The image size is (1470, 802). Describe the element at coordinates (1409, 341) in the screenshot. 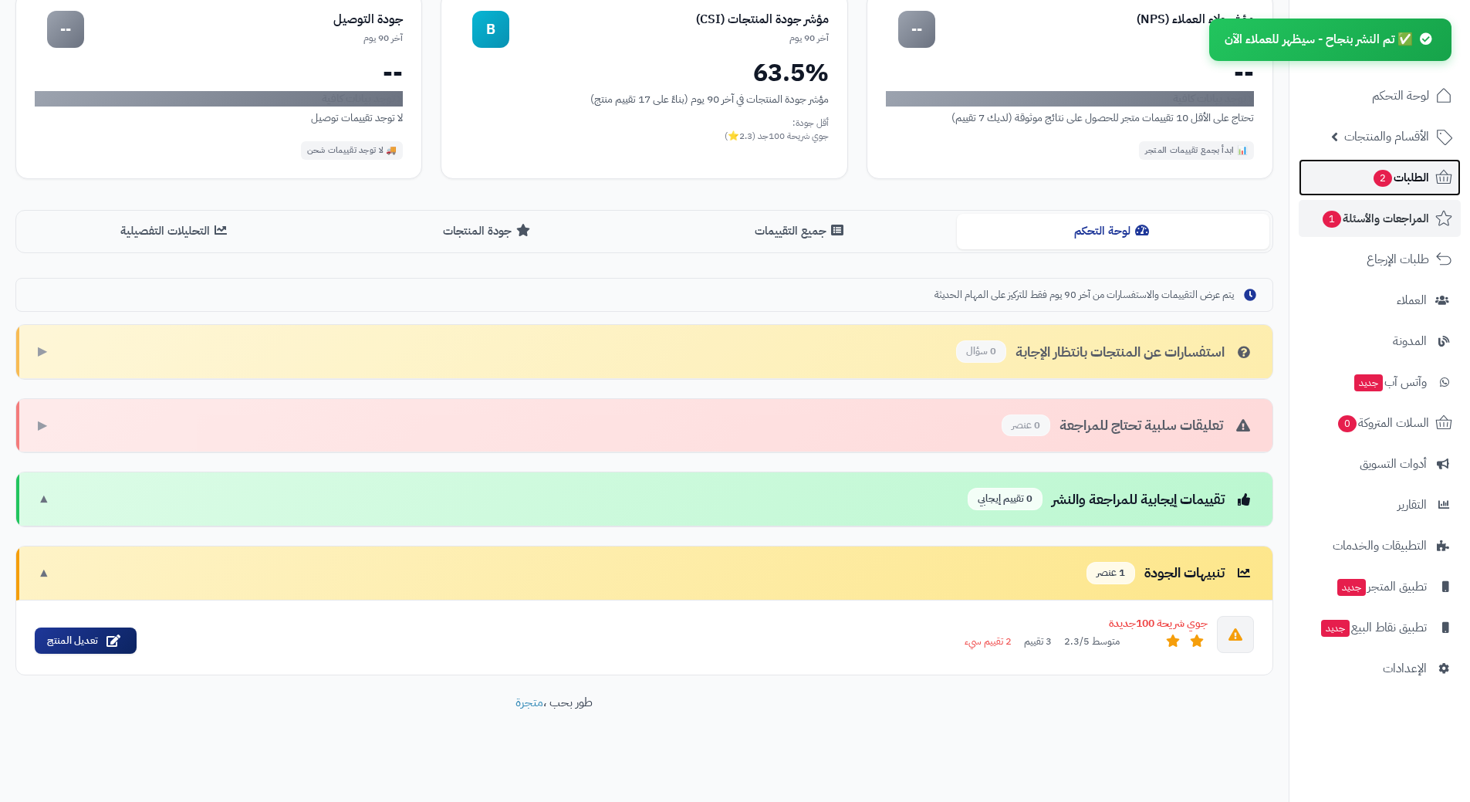

I see `span: المدونة` at that location.